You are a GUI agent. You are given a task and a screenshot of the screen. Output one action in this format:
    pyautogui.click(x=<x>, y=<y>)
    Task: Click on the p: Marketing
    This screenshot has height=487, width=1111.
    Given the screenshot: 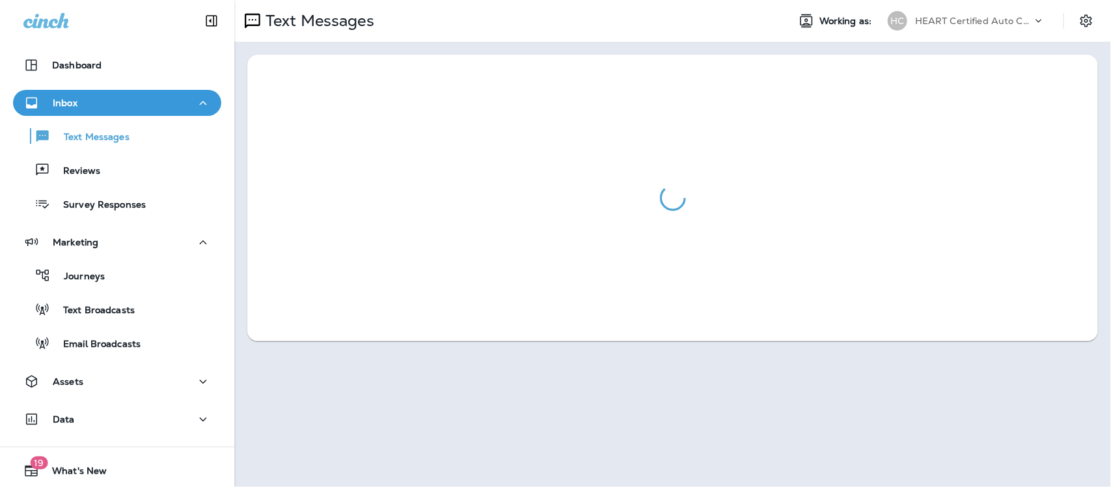 What is the action you would take?
    pyautogui.click(x=76, y=242)
    